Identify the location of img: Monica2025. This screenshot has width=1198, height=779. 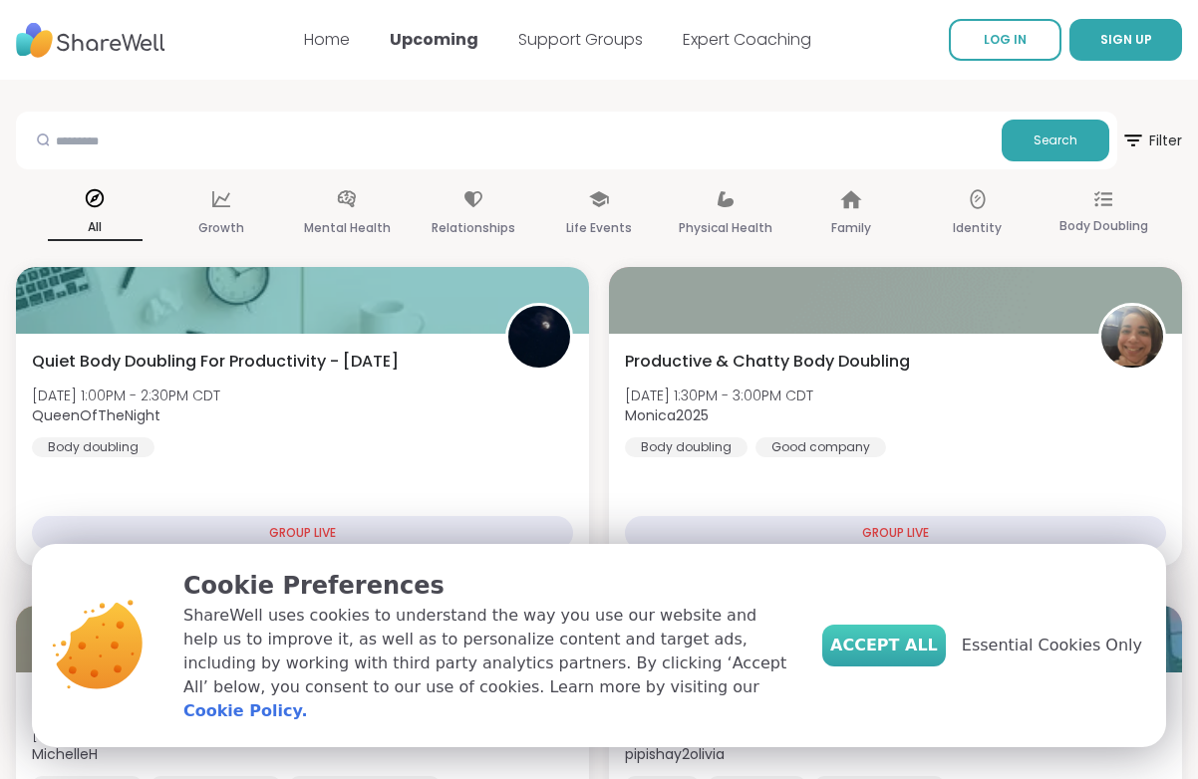
(1132, 337).